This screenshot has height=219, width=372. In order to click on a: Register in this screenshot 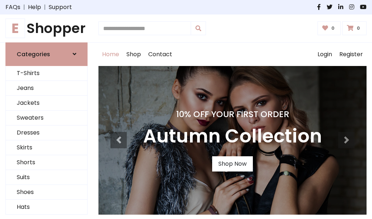, I will do `click(351, 54)`.